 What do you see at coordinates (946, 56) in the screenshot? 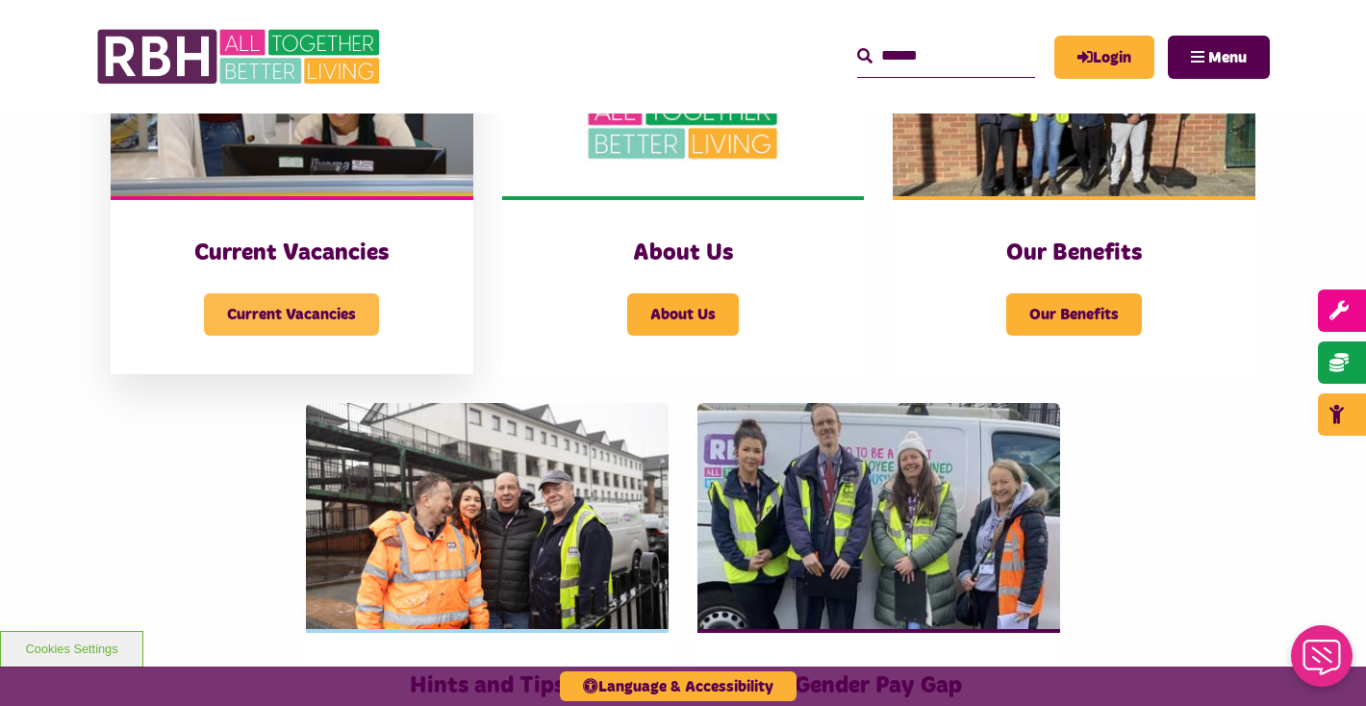
I see `input: Search` at bounding box center [946, 56].